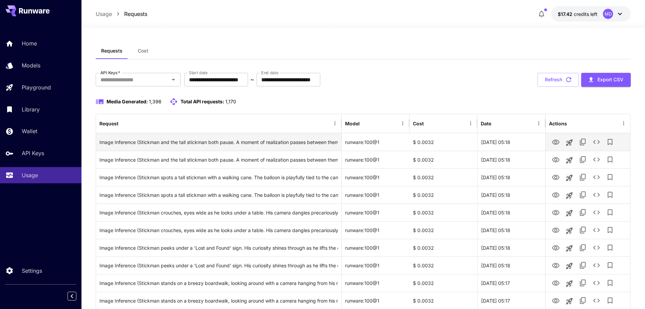 Image resolution: width=645 pixels, height=309 pixels. What do you see at coordinates (109, 123) in the screenshot?
I see `div: Request` at bounding box center [109, 123].